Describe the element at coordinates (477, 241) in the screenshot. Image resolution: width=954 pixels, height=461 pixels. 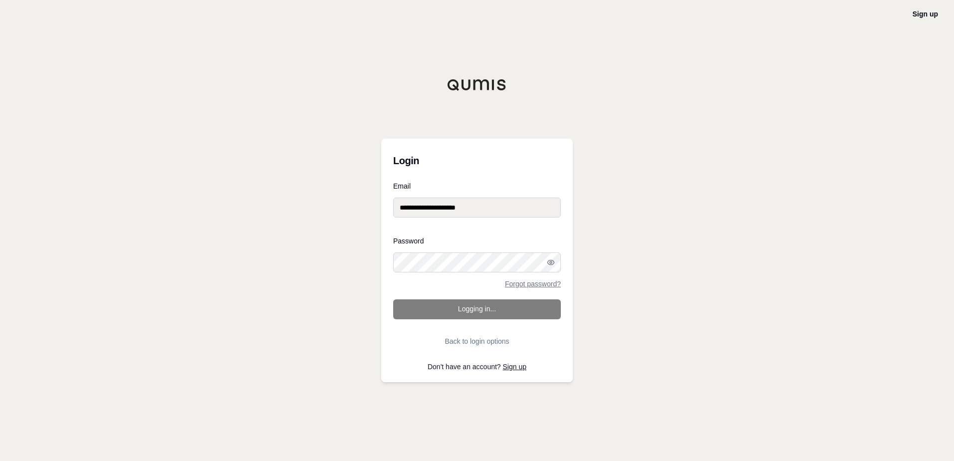
I see `label: Password` at that location.